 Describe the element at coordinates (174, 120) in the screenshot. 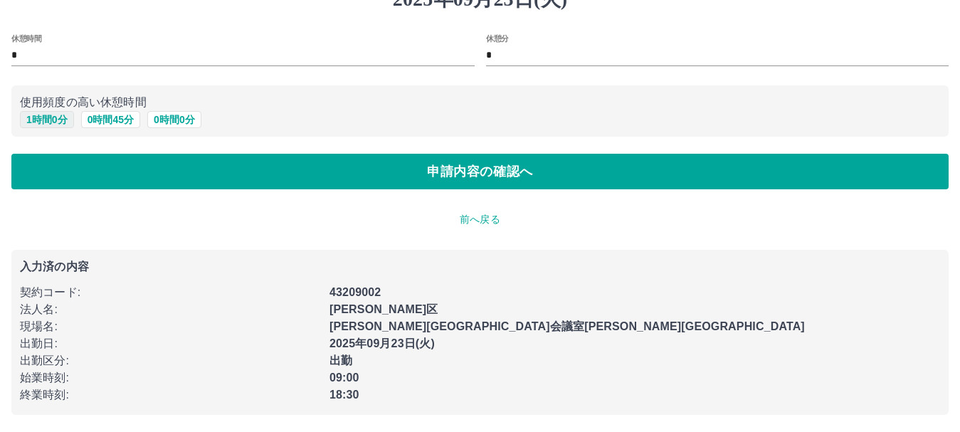

I see `button: 0時間0分` at that location.